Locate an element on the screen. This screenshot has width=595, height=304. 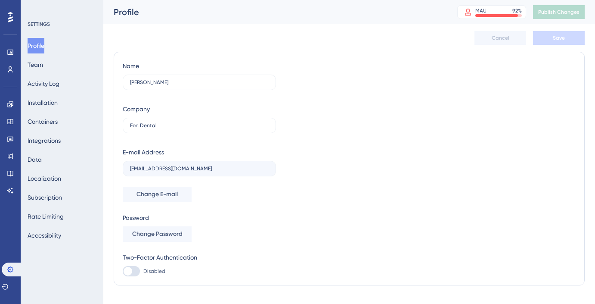
div: Password is located at coordinates (199, 217).